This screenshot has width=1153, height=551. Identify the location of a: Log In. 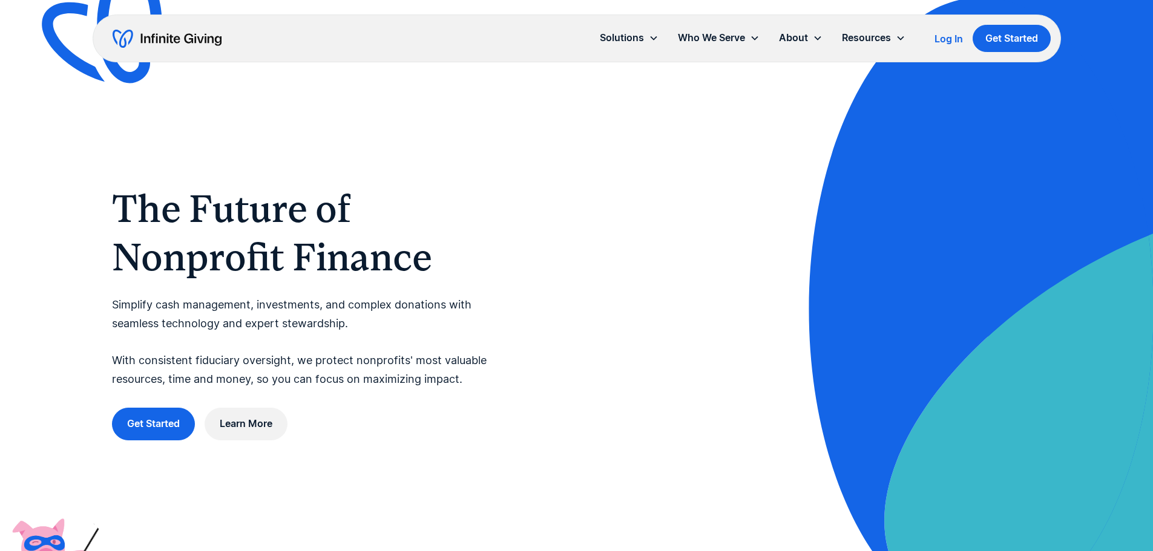
(948, 39).